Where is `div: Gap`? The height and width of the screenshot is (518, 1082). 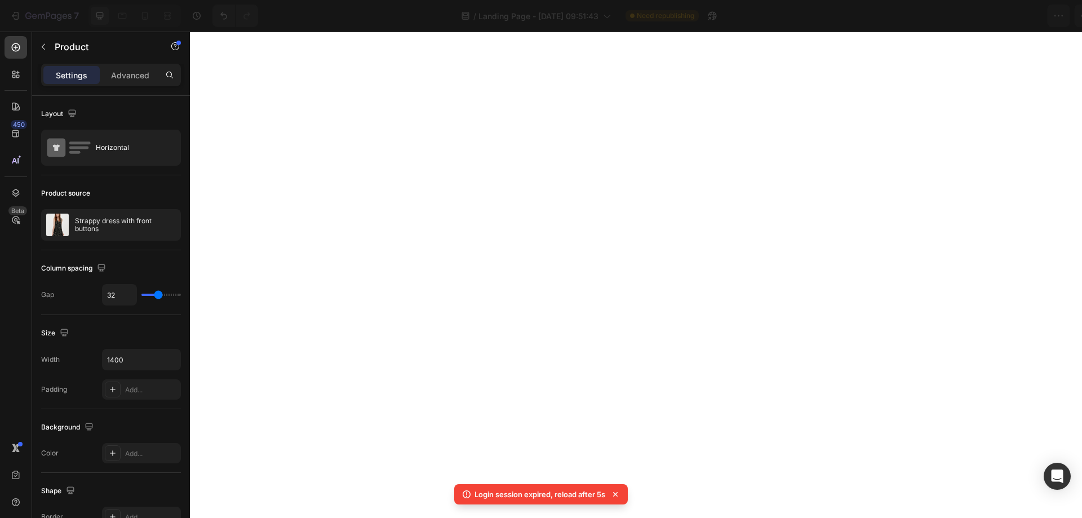
div: Gap is located at coordinates (47, 295).